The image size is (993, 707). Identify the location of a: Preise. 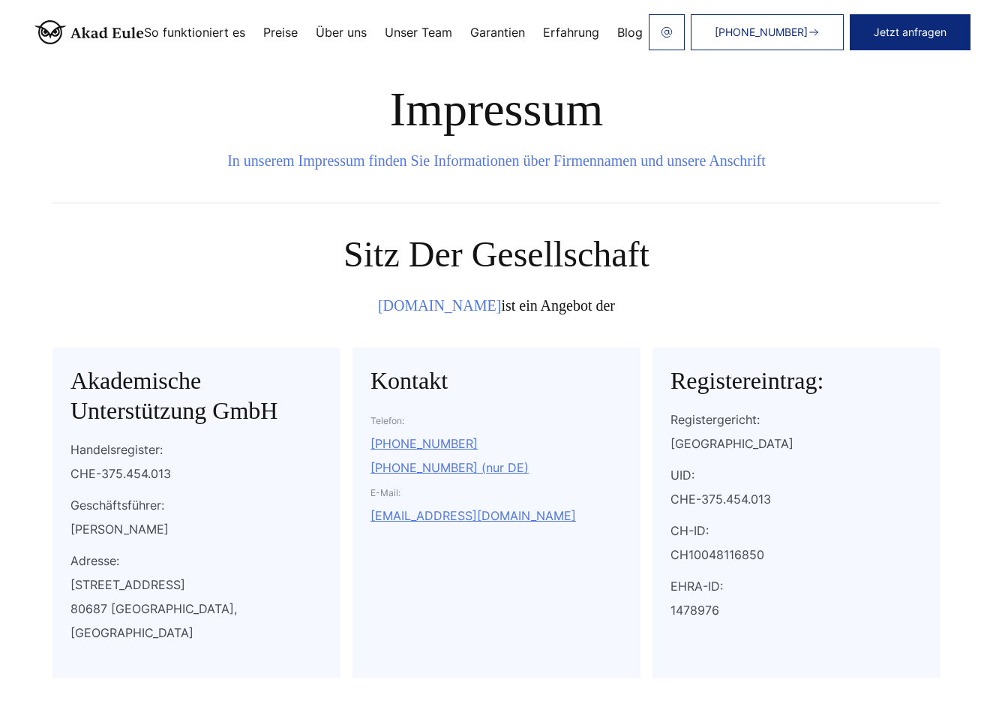
(281, 32).